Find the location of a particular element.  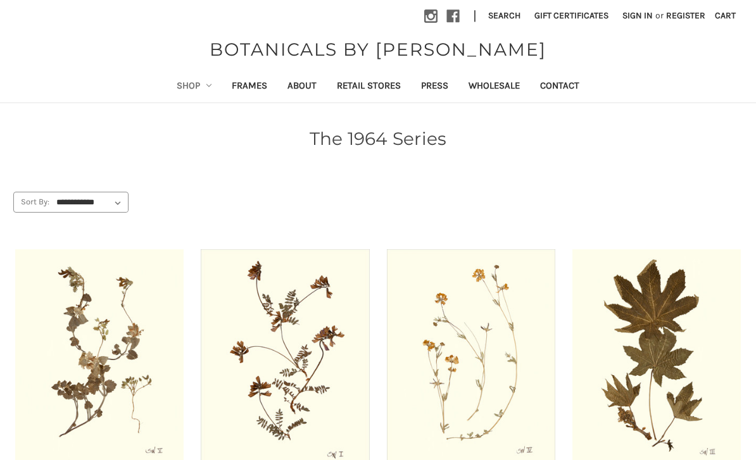

span: or is located at coordinates (659, 15).